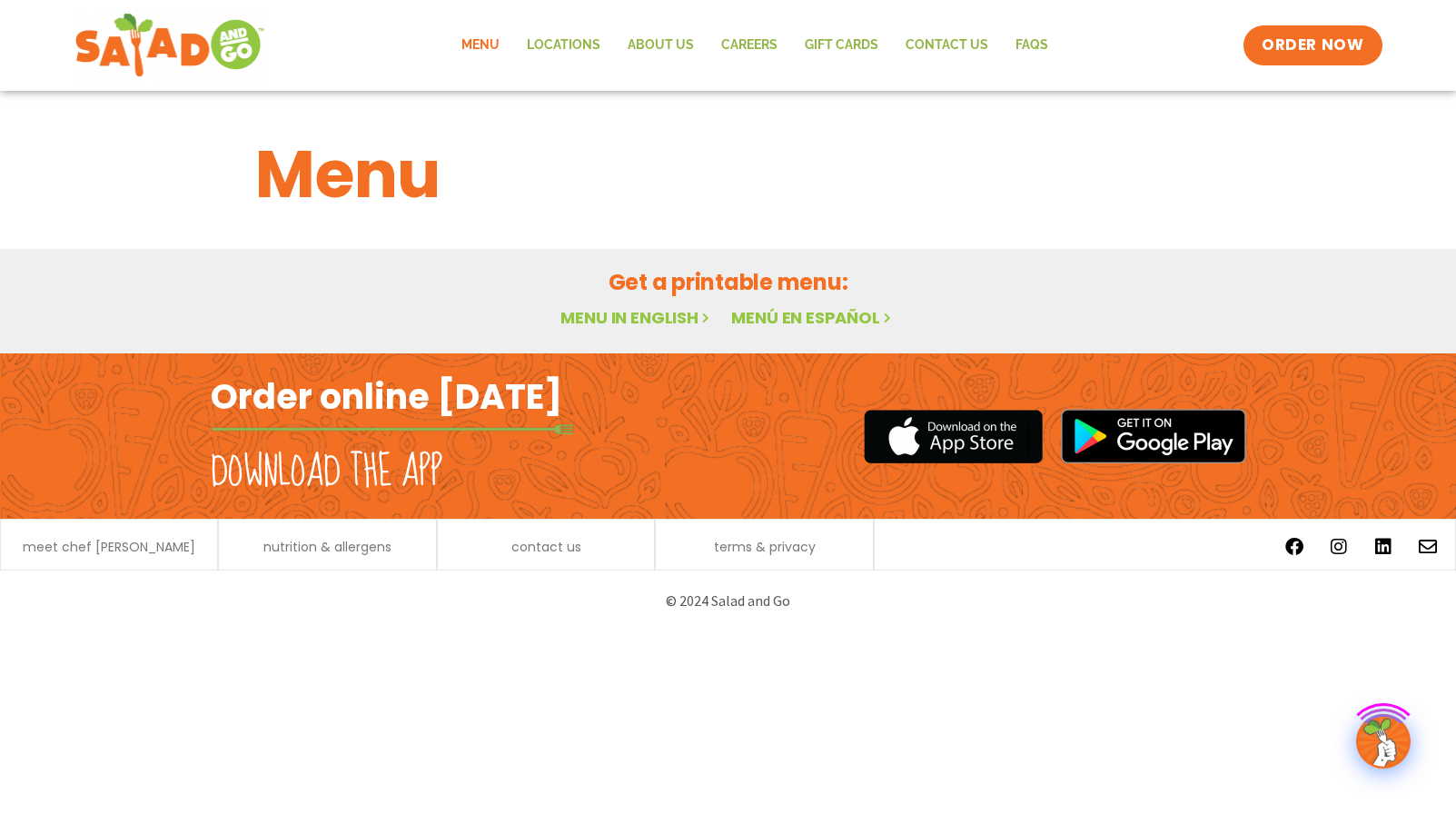 This screenshot has width=1456, height=814. What do you see at coordinates (326, 473) in the screenshot?
I see `h2: Download the app` at bounding box center [326, 473].